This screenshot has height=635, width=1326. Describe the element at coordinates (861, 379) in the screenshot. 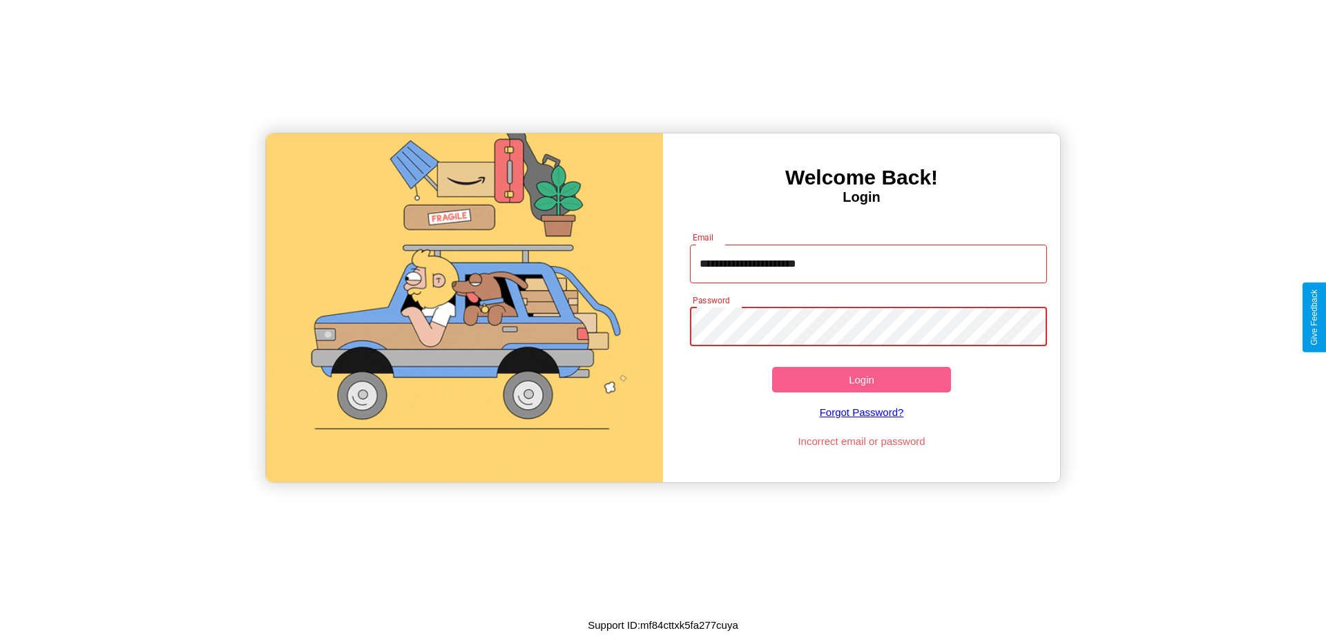

I see `button: Login` at that location.